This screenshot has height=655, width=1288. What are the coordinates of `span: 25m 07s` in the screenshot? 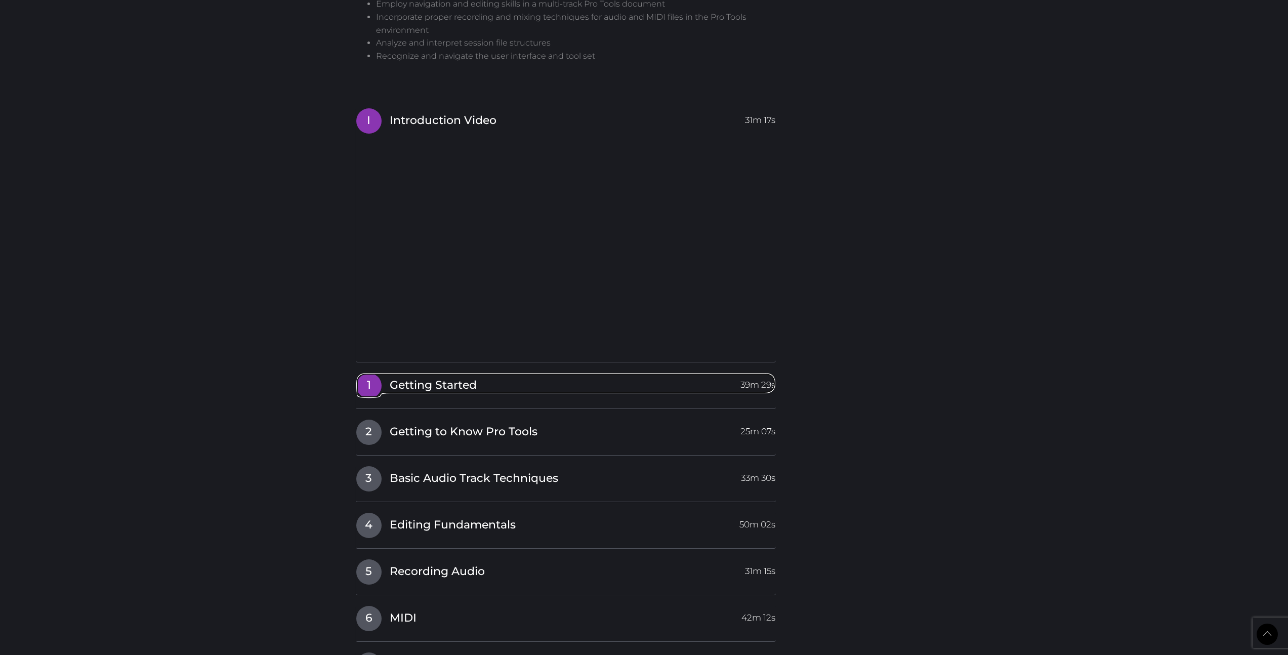 It's located at (757, 428).